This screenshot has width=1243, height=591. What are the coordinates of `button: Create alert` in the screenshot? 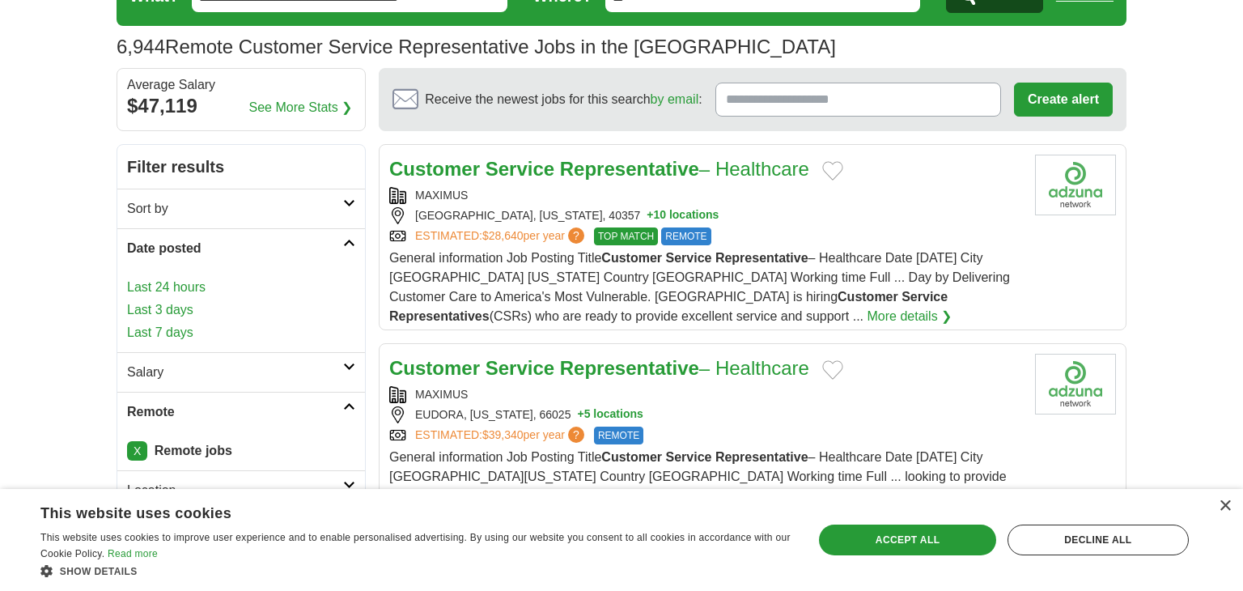 It's located at (1063, 100).